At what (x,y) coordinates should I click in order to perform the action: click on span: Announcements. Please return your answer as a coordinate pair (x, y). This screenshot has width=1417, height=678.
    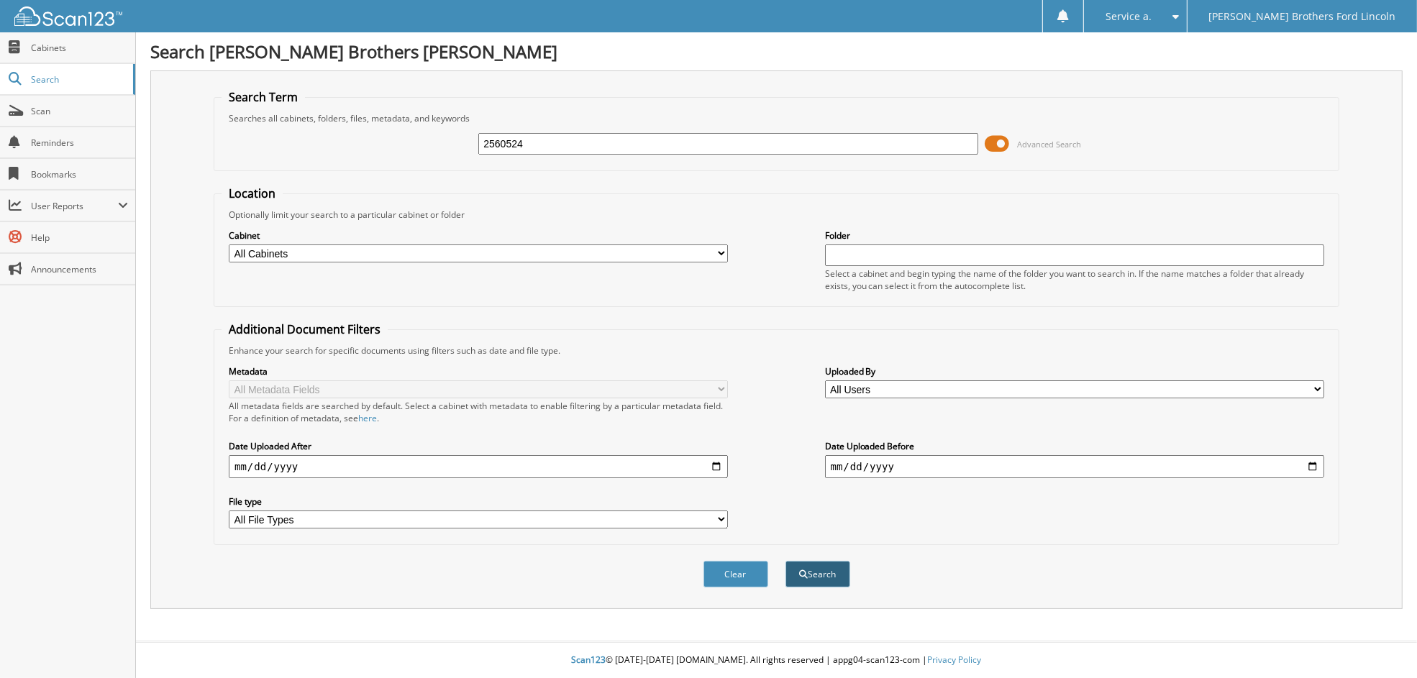
    Looking at the image, I should click on (79, 269).